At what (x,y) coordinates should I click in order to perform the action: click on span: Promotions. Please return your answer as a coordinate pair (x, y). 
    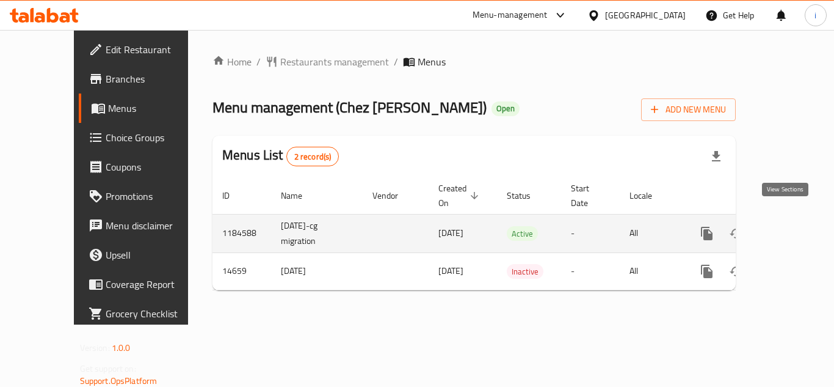
    Looking at the image, I should click on (154, 196).